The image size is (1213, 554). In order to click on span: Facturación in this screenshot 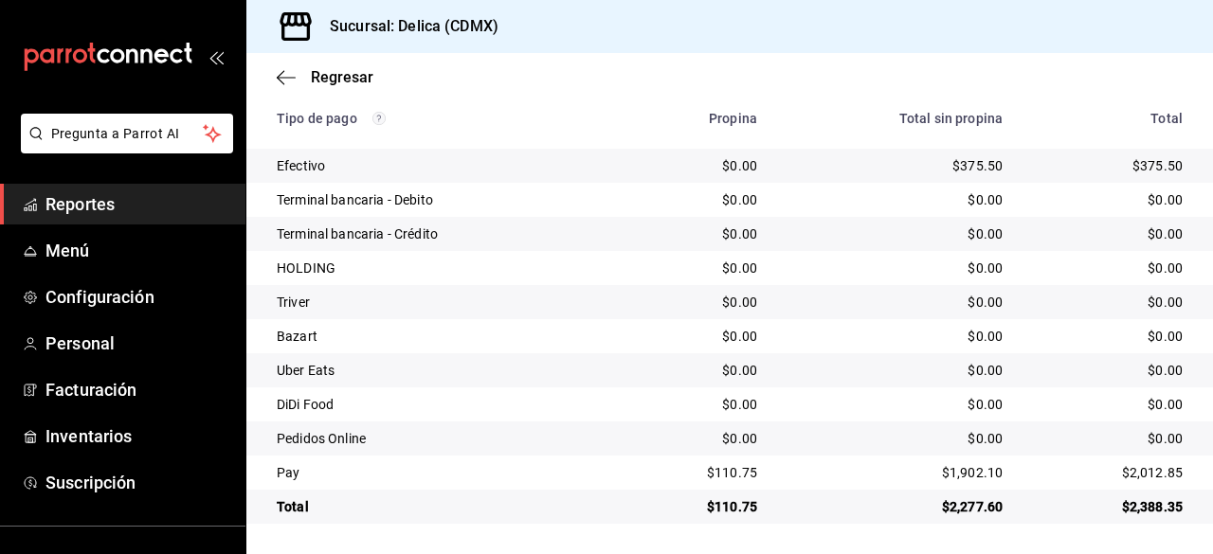, I will do `click(137, 390)`.